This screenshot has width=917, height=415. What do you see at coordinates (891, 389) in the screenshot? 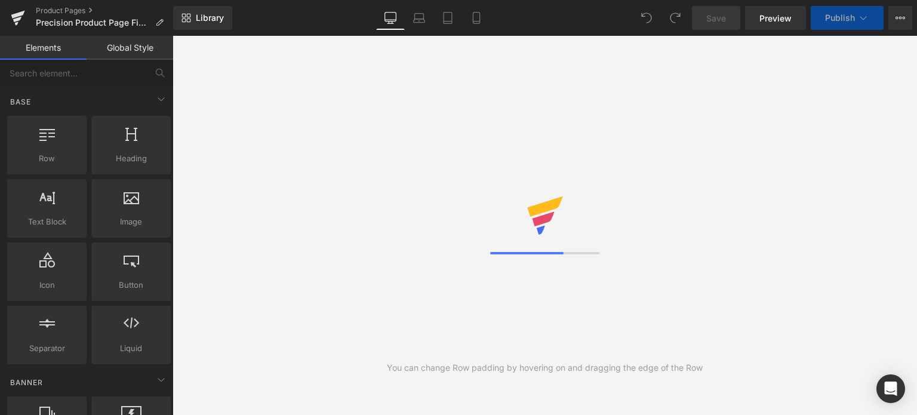
I see `div: Open Intercom Messenger` at bounding box center [891, 389].